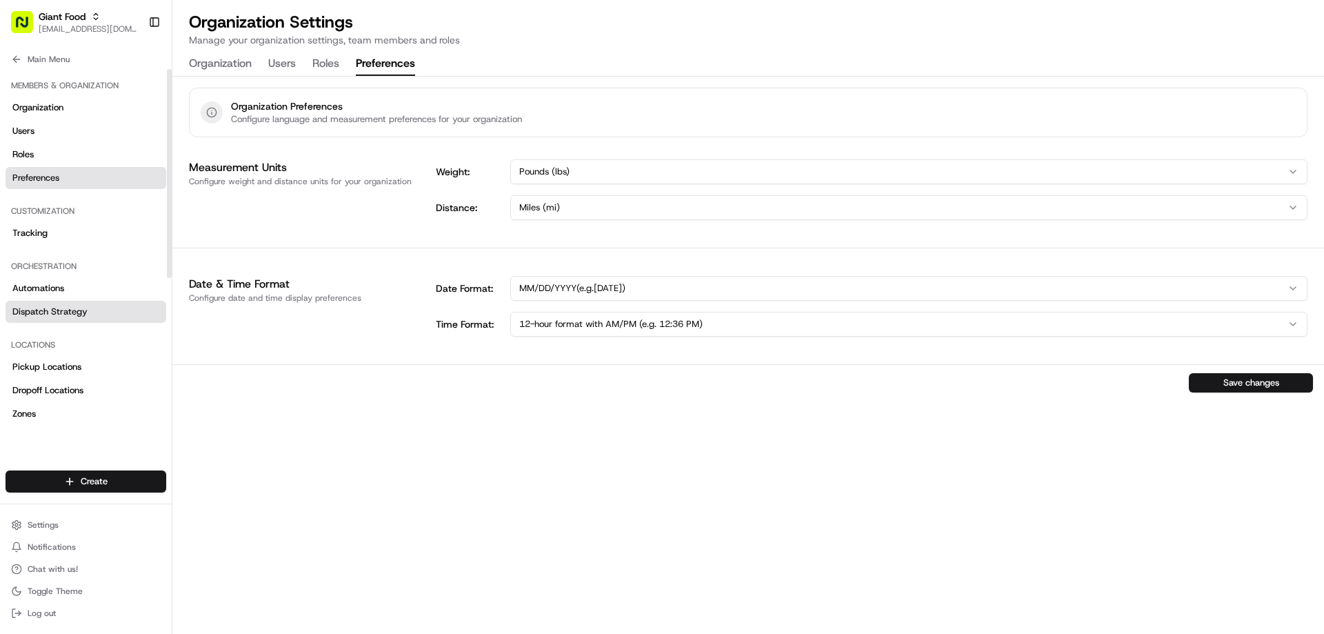 This screenshot has height=634, width=1324. Describe the element at coordinates (86, 233) in the screenshot. I see `a: Tracking` at that location.